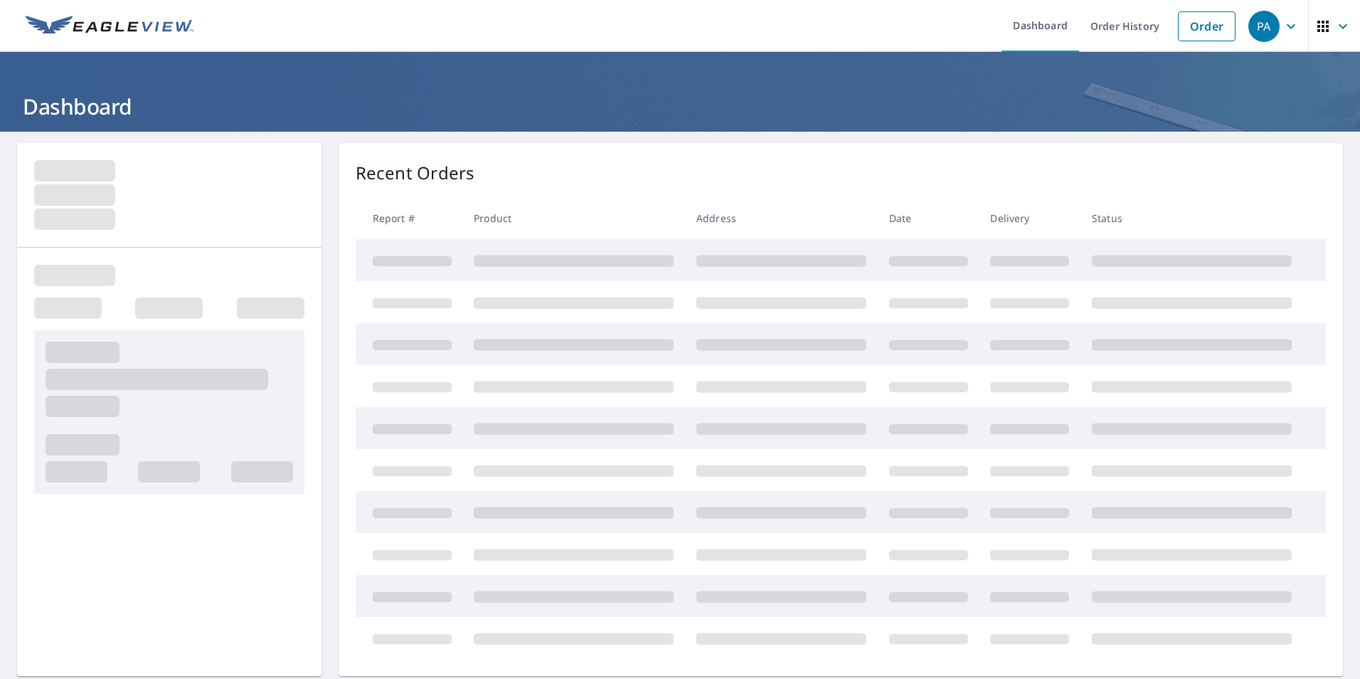 Image resolution: width=1360 pixels, height=679 pixels. What do you see at coordinates (415, 173) in the screenshot?
I see `p: Recent Orders` at bounding box center [415, 173].